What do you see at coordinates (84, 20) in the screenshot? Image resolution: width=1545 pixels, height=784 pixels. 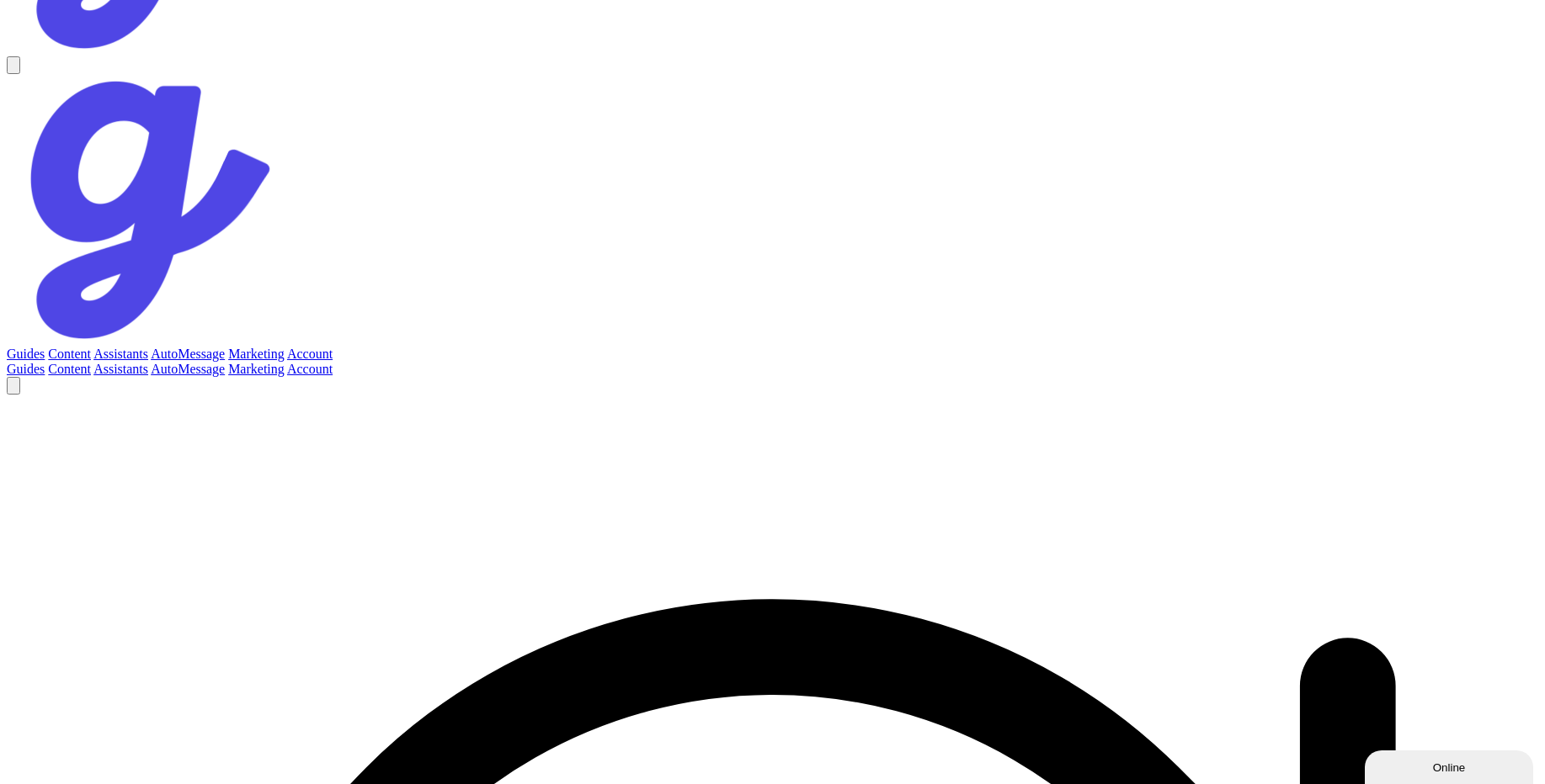 I see `div: Online` at bounding box center [84, 20].